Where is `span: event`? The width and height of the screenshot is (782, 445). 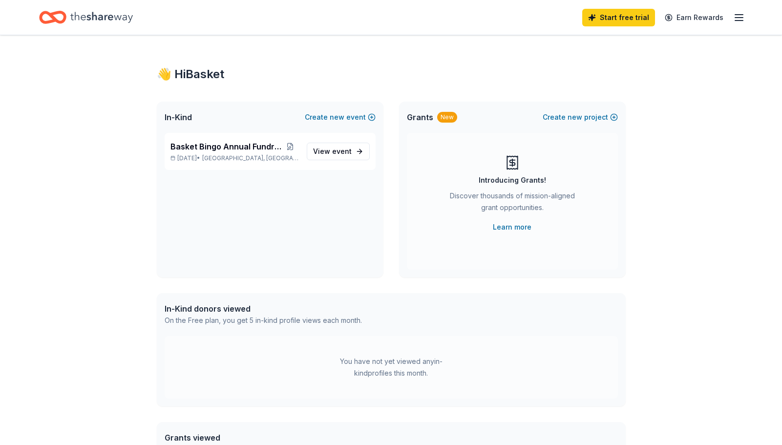
span: event is located at coordinates (342, 151).